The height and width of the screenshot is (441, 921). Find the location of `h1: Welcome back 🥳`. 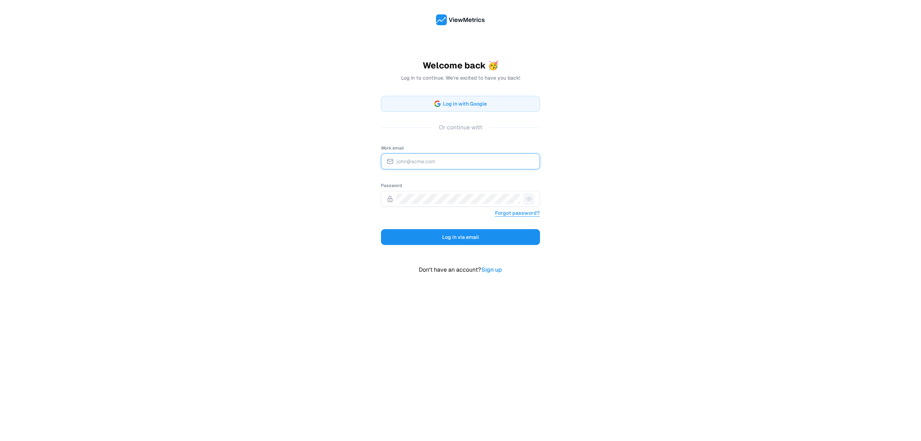

h1: Welcome back 🥳 is located at coordinates (461, 66).